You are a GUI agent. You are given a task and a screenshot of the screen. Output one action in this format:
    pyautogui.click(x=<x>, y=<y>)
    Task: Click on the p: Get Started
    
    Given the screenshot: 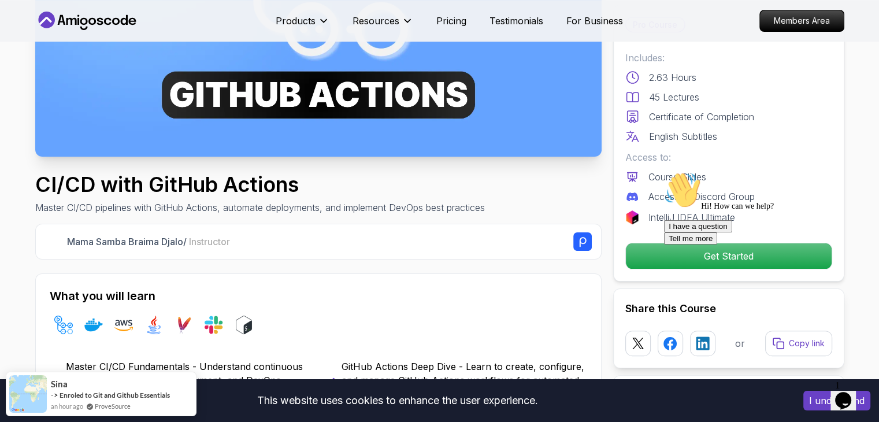 What is the action you would take?
    pyautogui.click(x=729, y=256)
    